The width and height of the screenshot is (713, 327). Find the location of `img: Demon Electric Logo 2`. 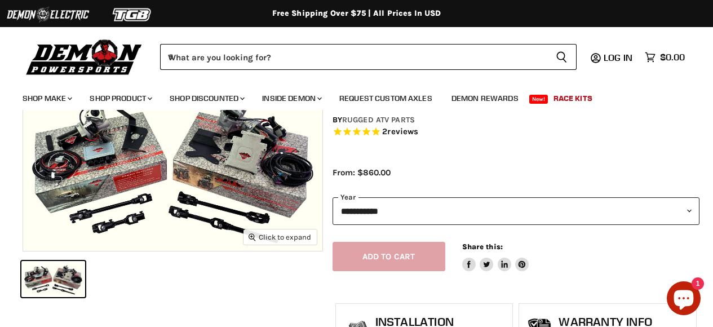

img: Demon Electric Logo 2 is located at coordinates (48, 15).